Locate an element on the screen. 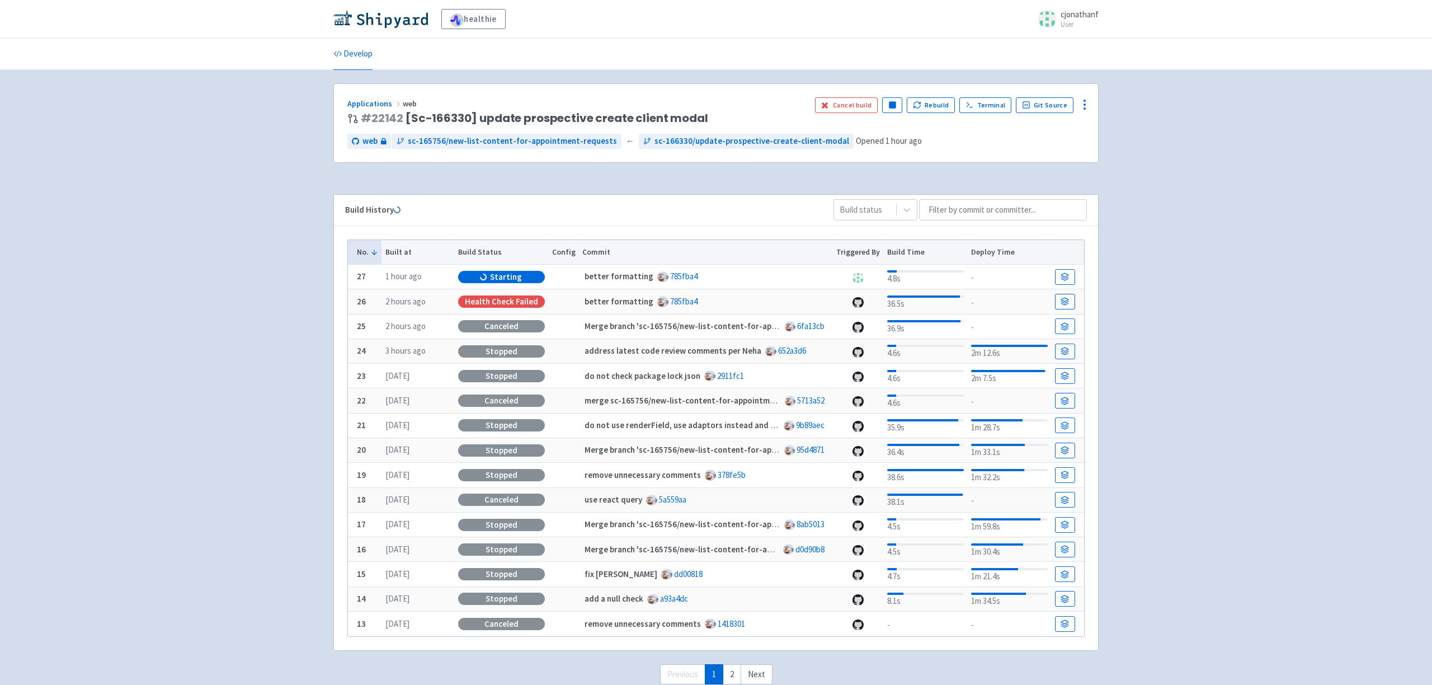 This screenshot has height=685, width=1432. span: sc-166330/update-prospective-create-client-modal is located at coordinates (752, 141).